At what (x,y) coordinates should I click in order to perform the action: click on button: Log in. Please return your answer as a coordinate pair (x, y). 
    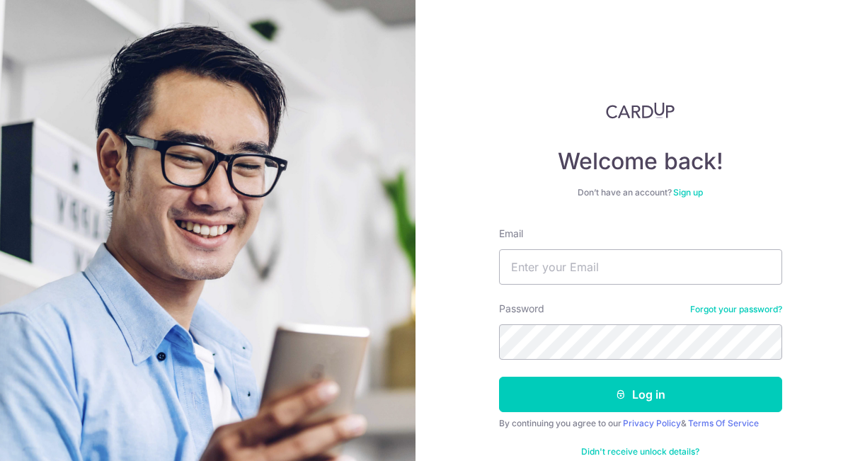
    Looking at the image, I should click on (641, 394).